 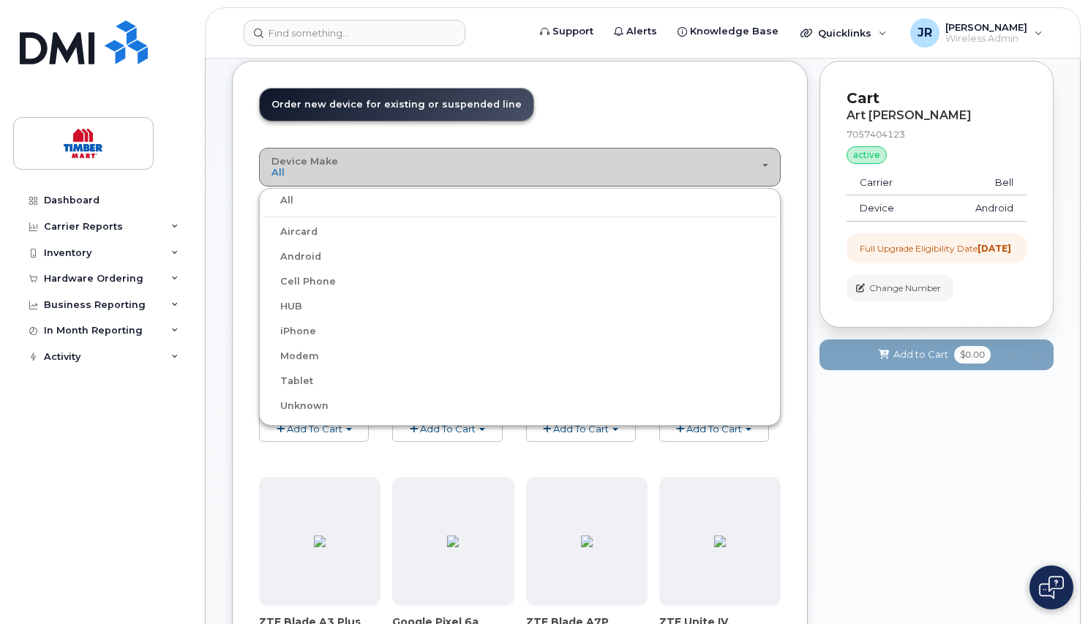 What do you see at coordinates (290, 232) in the screenshot?
I see `label: Aircard` at bounding box center [290, 232].